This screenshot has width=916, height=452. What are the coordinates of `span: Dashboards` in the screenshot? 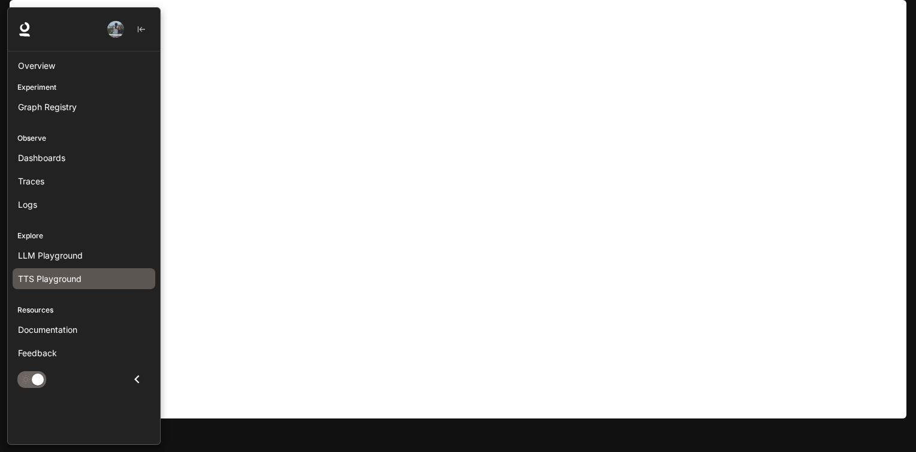 It's located at (41, 158).